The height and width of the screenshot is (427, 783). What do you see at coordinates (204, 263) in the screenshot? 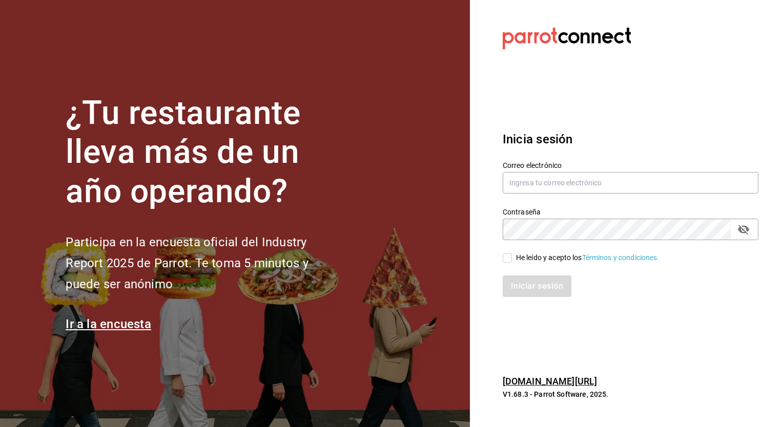
I see `h2: Participa en la encuesta oficial del Industry Report 2025 de Parrot. Te toma 5 minutos y puede se...` at bounding box center [204, 263].